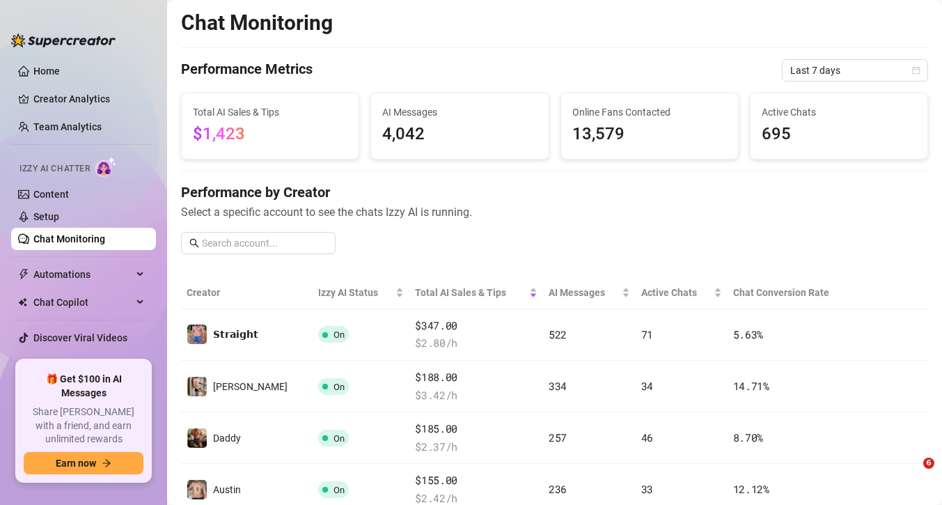 Image resolution: width=942 pixels, height=505 pixels. What do you see at coordinates (558, 489) in the screenshot?
I see `span: 236` at bounding box center [558, 489].